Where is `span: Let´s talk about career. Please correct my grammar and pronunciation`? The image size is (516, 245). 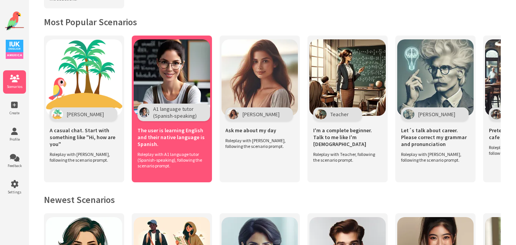
span: Let´s talk about career. Please correct my grammar and pronunciation is located at coordinates (435, 137).